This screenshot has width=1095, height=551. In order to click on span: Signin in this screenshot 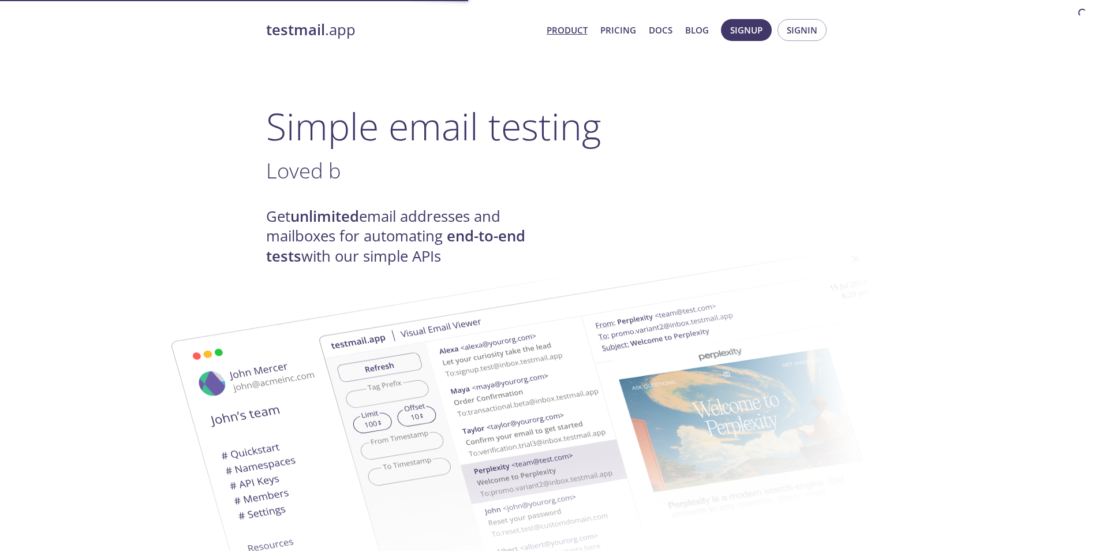, I will do `click(802, 30)`.